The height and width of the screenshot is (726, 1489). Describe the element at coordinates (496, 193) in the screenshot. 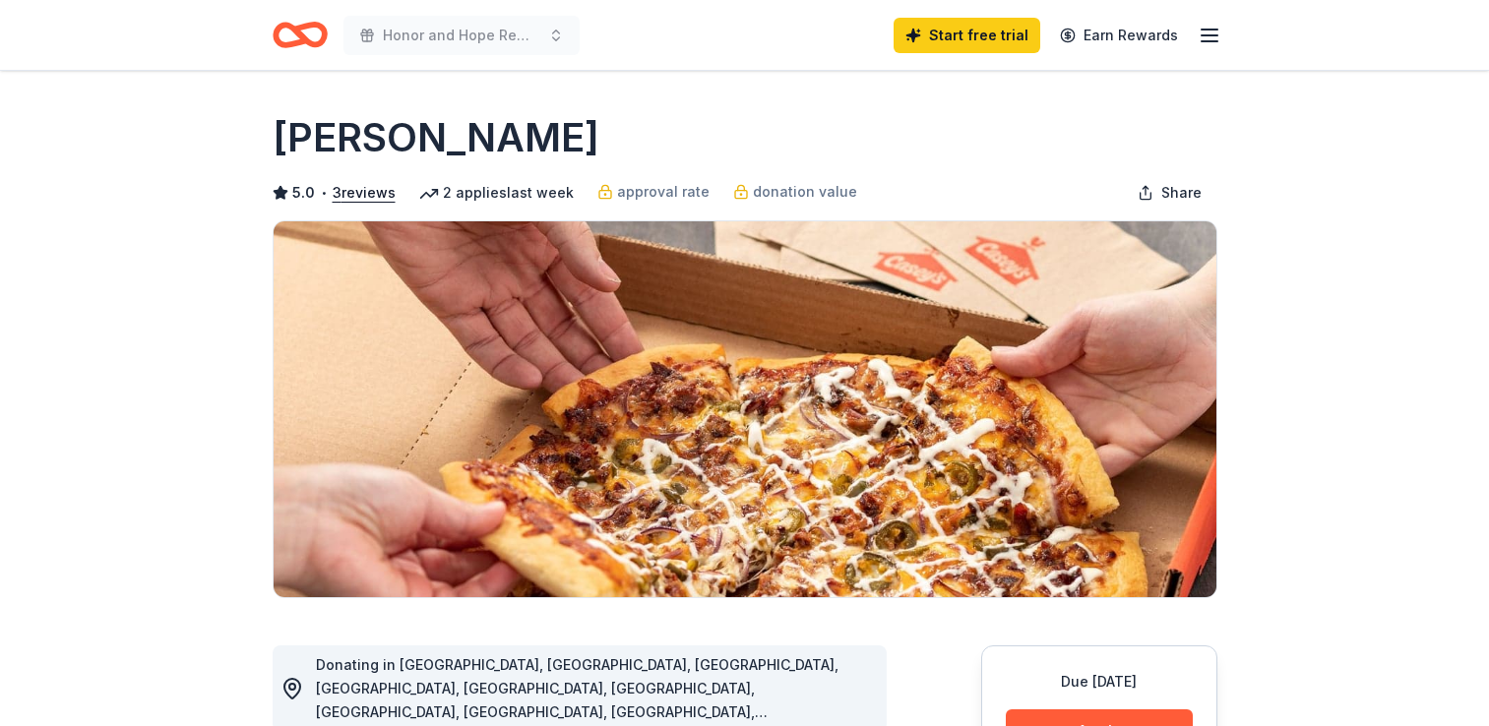

I see `div: 2 applies last week` at that location.